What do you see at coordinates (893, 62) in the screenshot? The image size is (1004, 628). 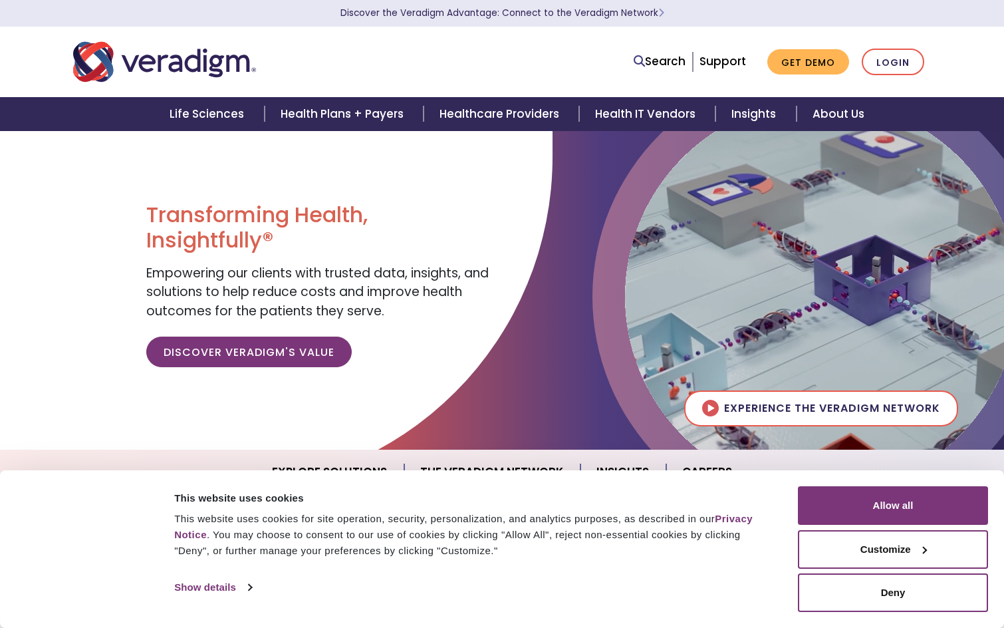 I see `a: Login` at bounding box center [893, 62].